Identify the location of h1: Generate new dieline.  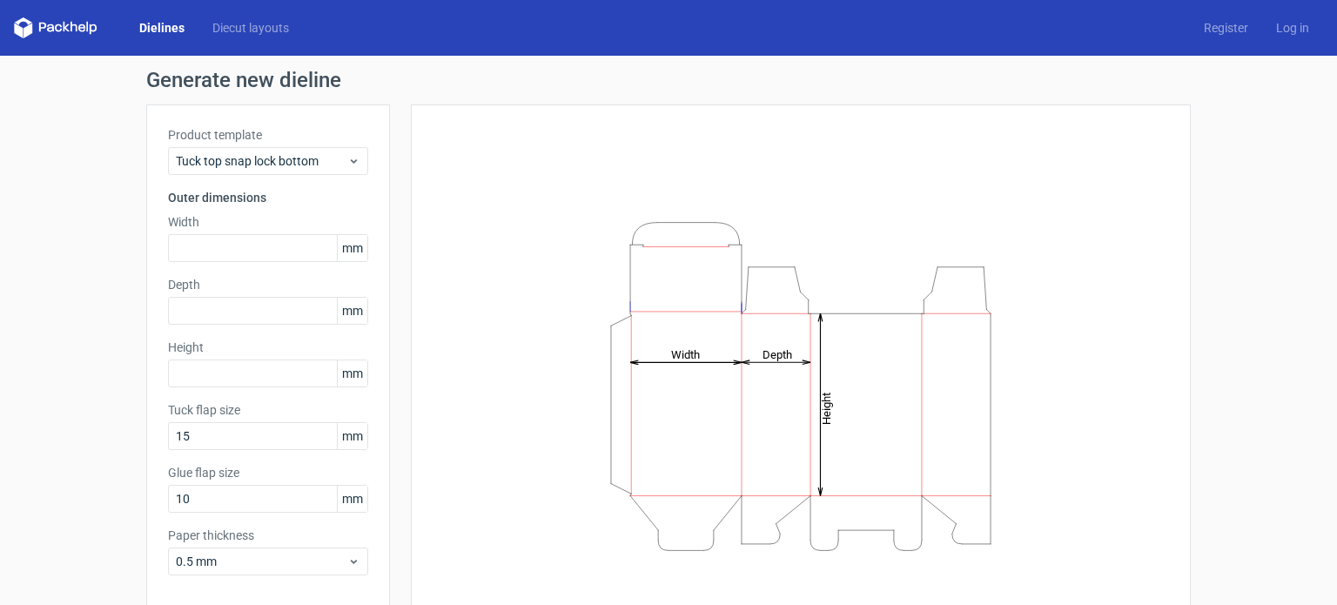
(668, 80).